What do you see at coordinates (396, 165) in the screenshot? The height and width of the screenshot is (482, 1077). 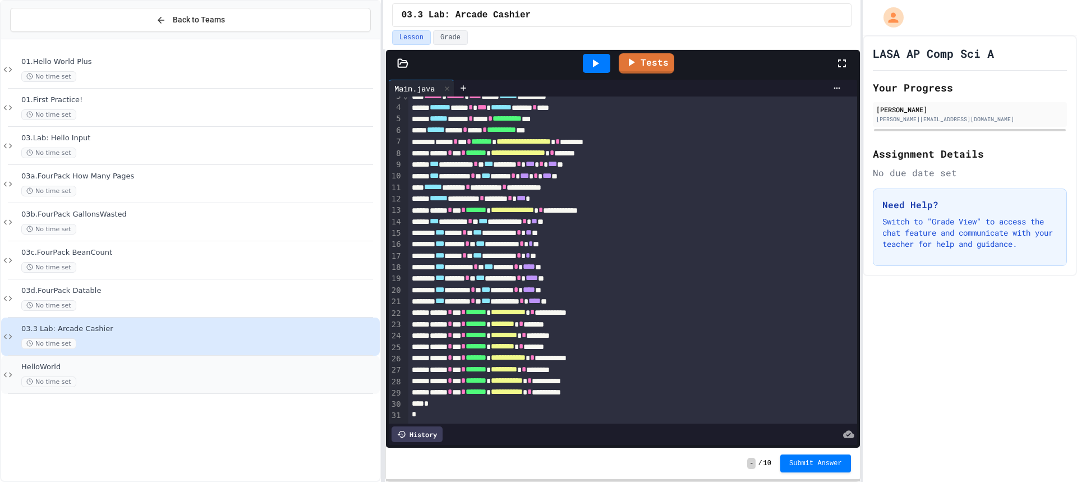 I see `div: 9` at bounding box center [396, 165].